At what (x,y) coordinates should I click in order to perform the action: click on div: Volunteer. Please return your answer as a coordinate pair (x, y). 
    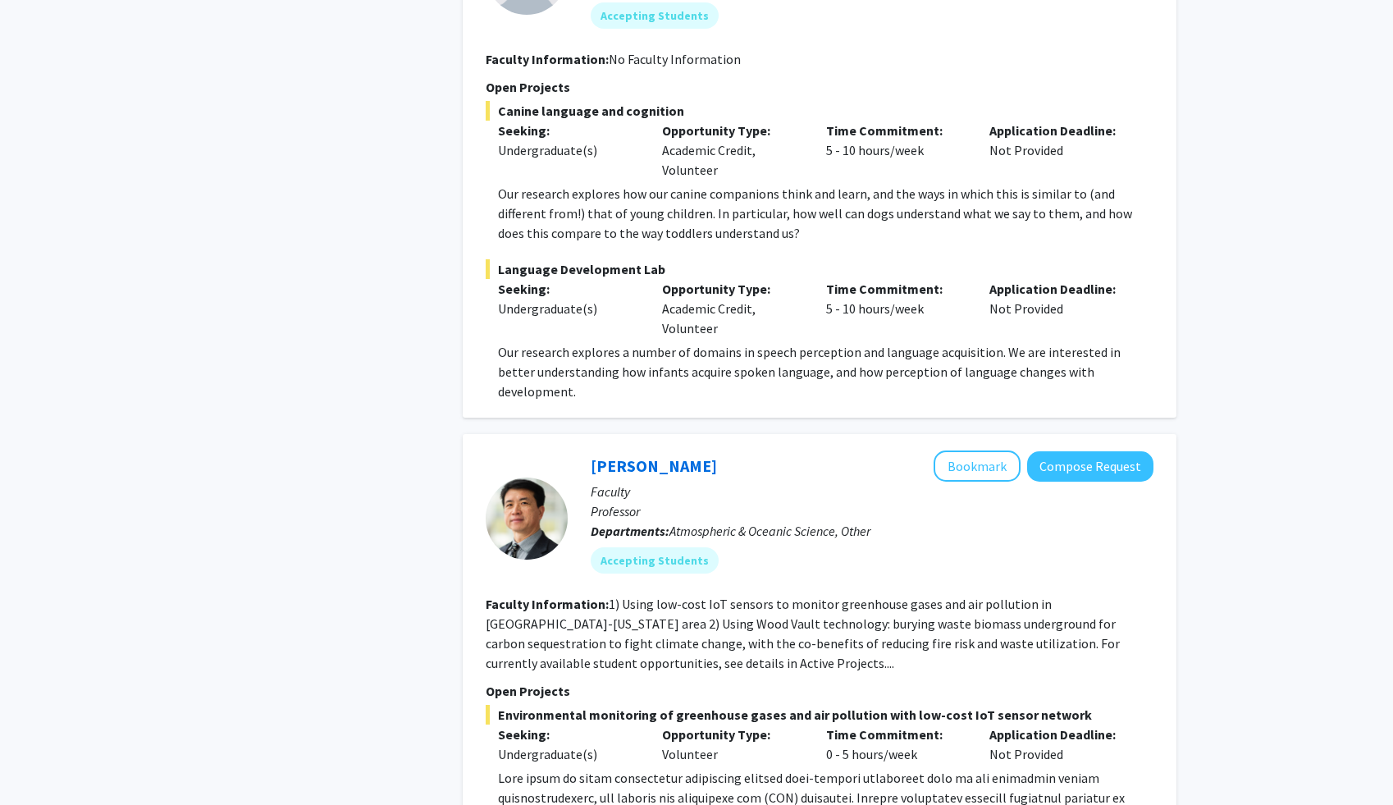
    Looking at the image, I should click on (732, 744).